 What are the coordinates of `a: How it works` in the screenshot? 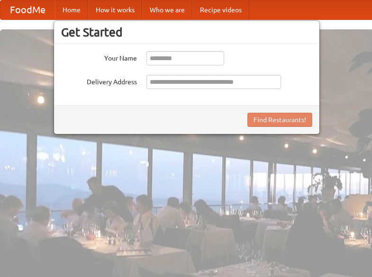 It's located at (115, 10).